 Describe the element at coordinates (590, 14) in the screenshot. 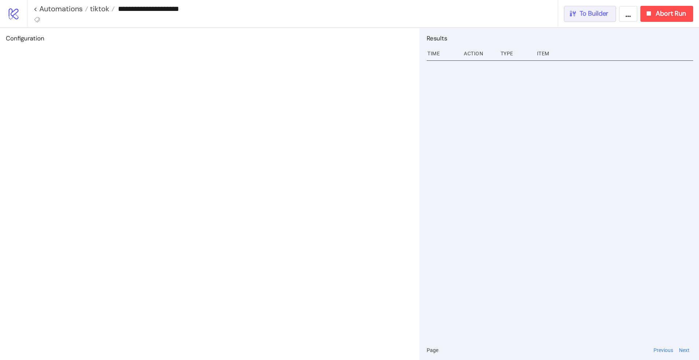

I see `button: To Builder` at that location.